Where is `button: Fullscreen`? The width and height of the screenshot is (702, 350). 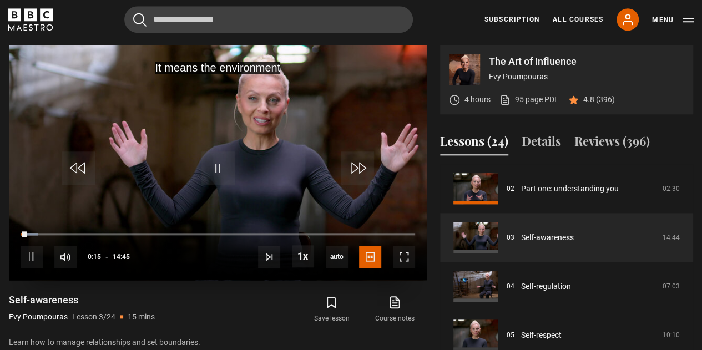
button: Fullscreen is located at coordinates (404, 257).